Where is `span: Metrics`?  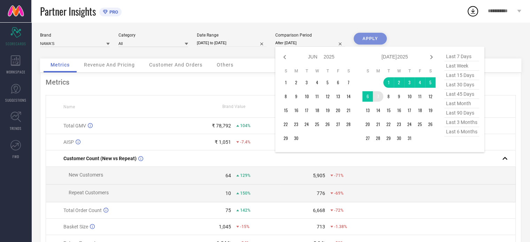
span: Metrics is located at coordinates (60, 65).